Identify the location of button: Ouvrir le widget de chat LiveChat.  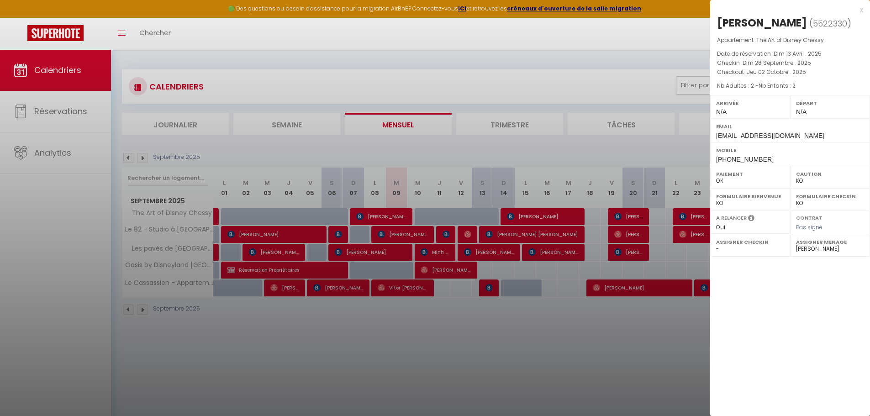
(21, 17).